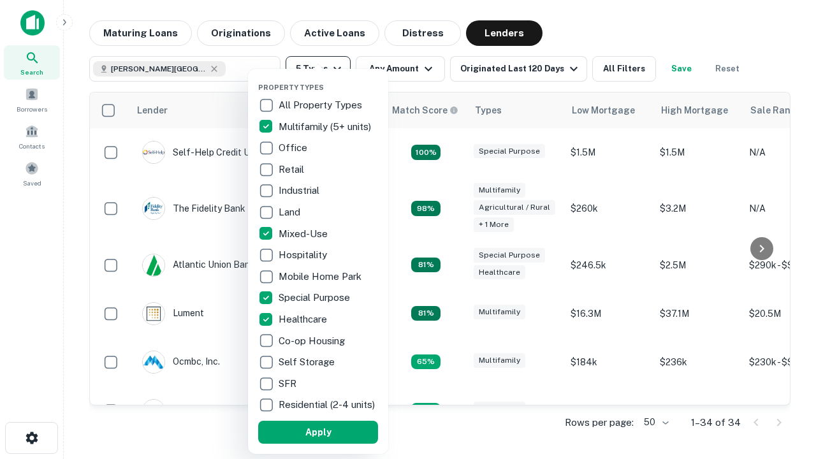  I want to click on p: Healthcare, so click(304, 319).